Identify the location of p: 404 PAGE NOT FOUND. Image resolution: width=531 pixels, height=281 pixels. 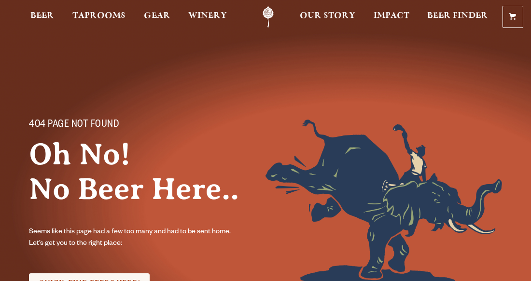
(135, 125).